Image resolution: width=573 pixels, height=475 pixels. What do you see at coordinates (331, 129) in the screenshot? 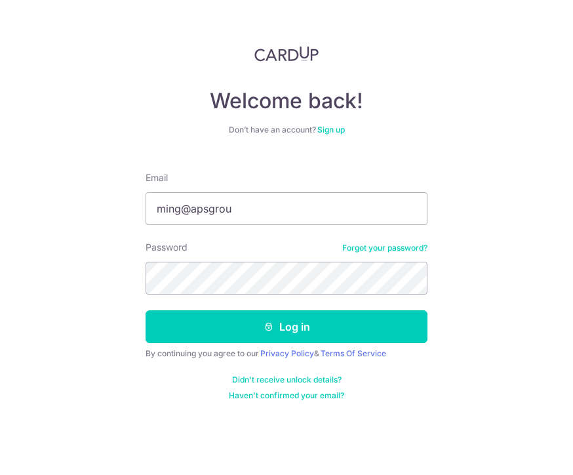
I see `a: Sign up` at bounding box center [331, 129].